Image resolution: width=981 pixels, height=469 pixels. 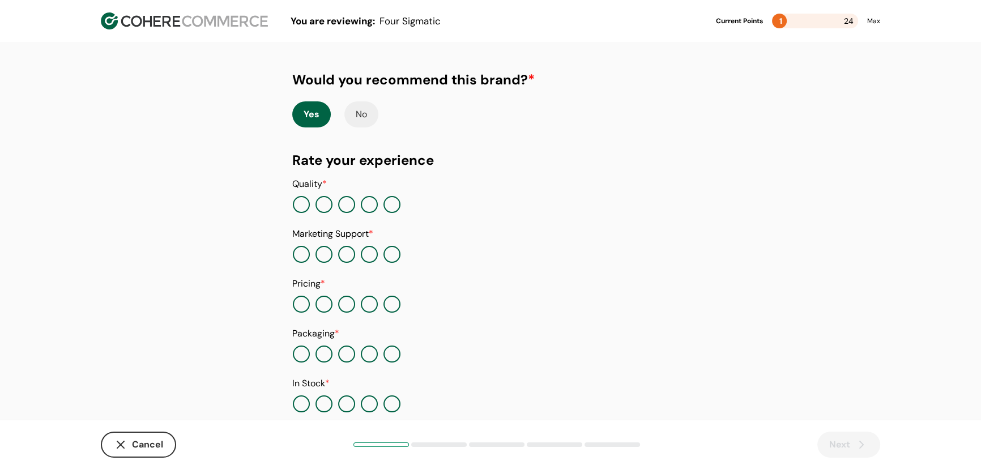 I want to click on div: Rate your experience, so click(x=490, y=160).